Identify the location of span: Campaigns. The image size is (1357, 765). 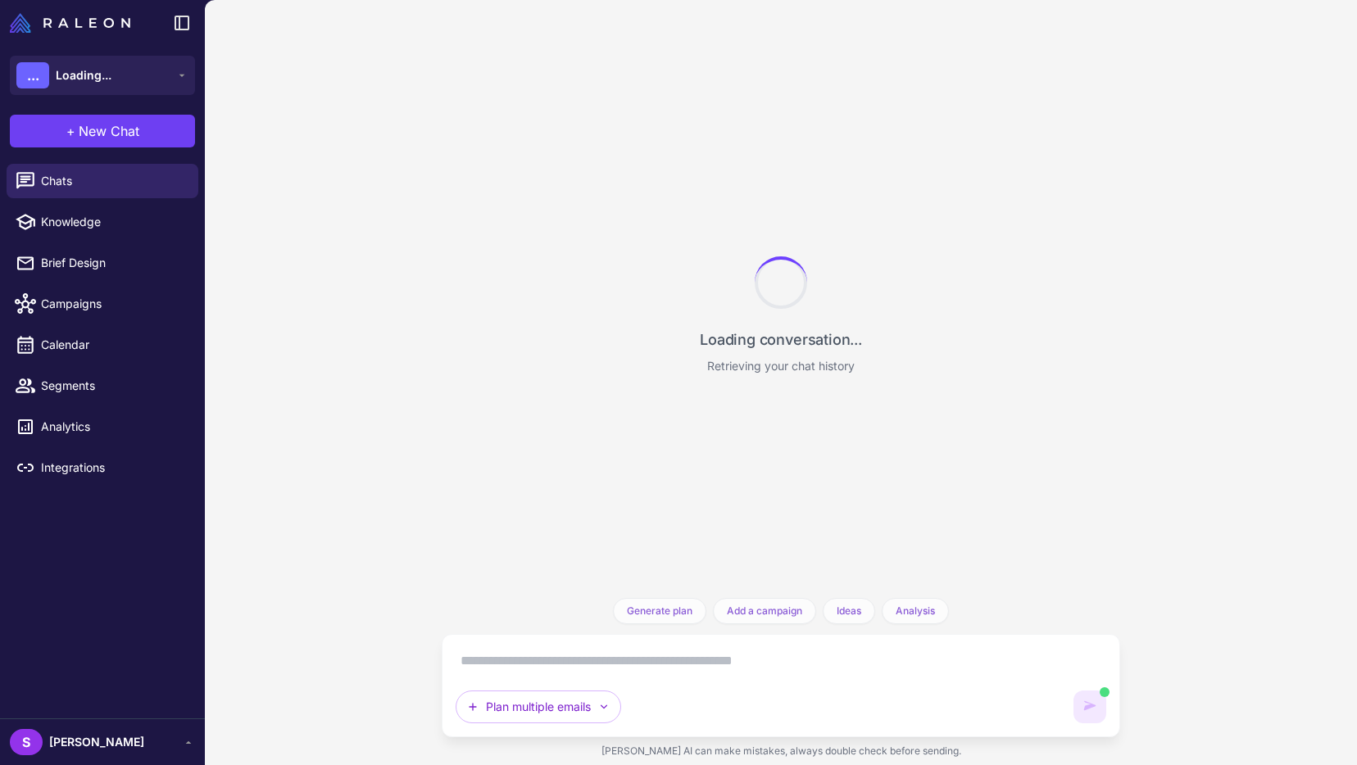
(113, 304).